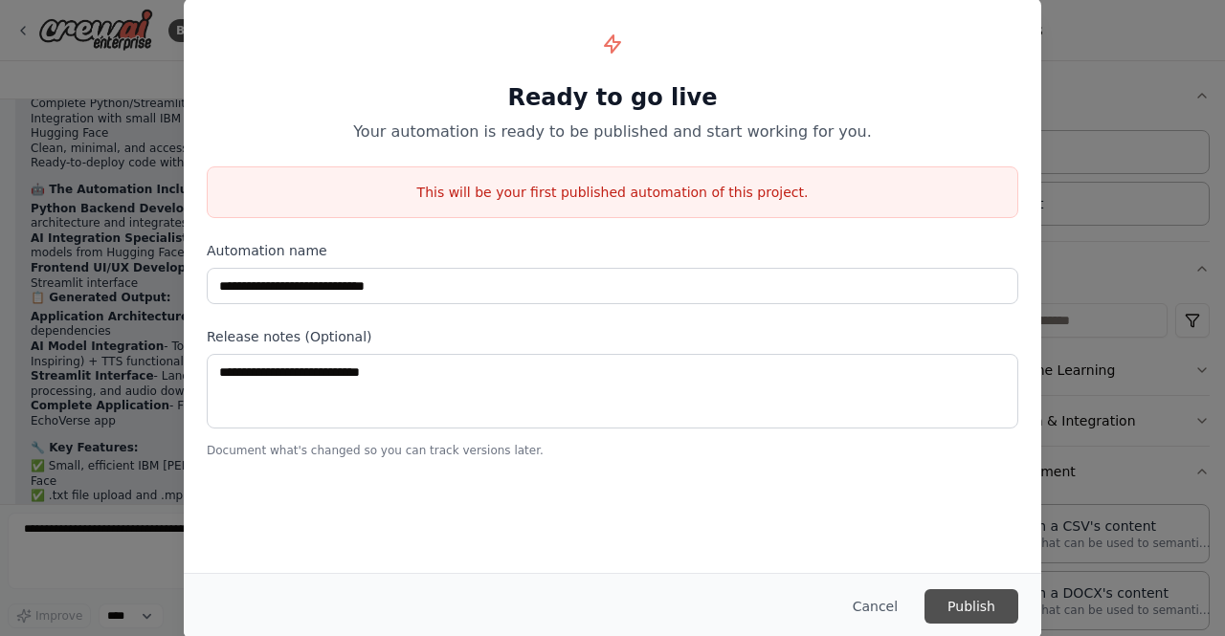 The image size is (1225, 636). What do you see at coordinates (971, 607) in the screenshot?
I see `button: Publish` at bounding box center [971, 607].